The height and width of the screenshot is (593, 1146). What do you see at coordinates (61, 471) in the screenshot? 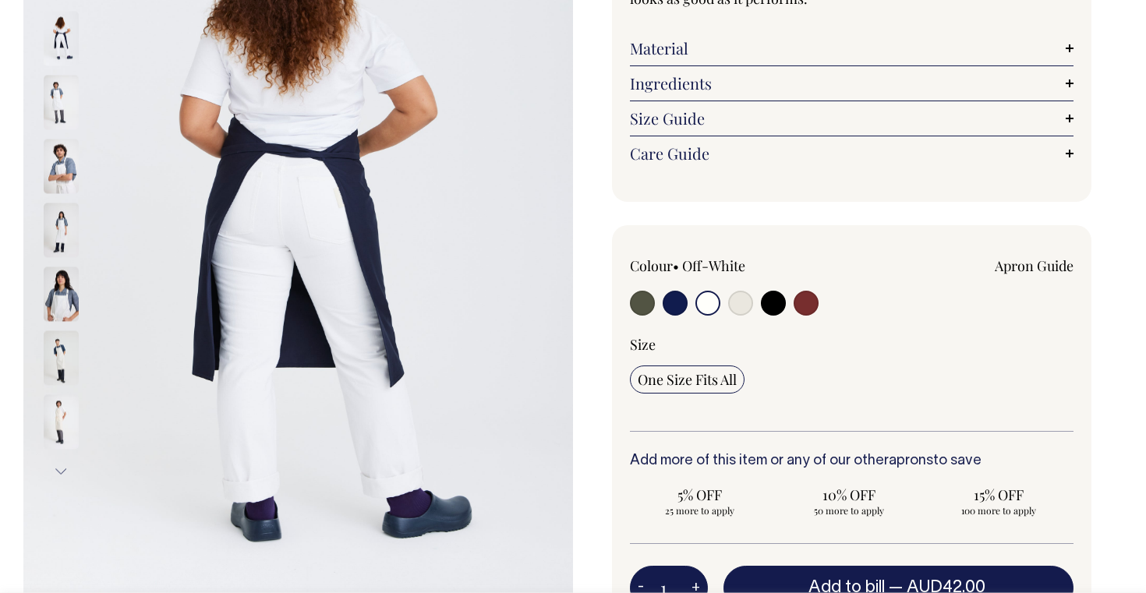
I see `button: Next` at bounding box center [61, 471].